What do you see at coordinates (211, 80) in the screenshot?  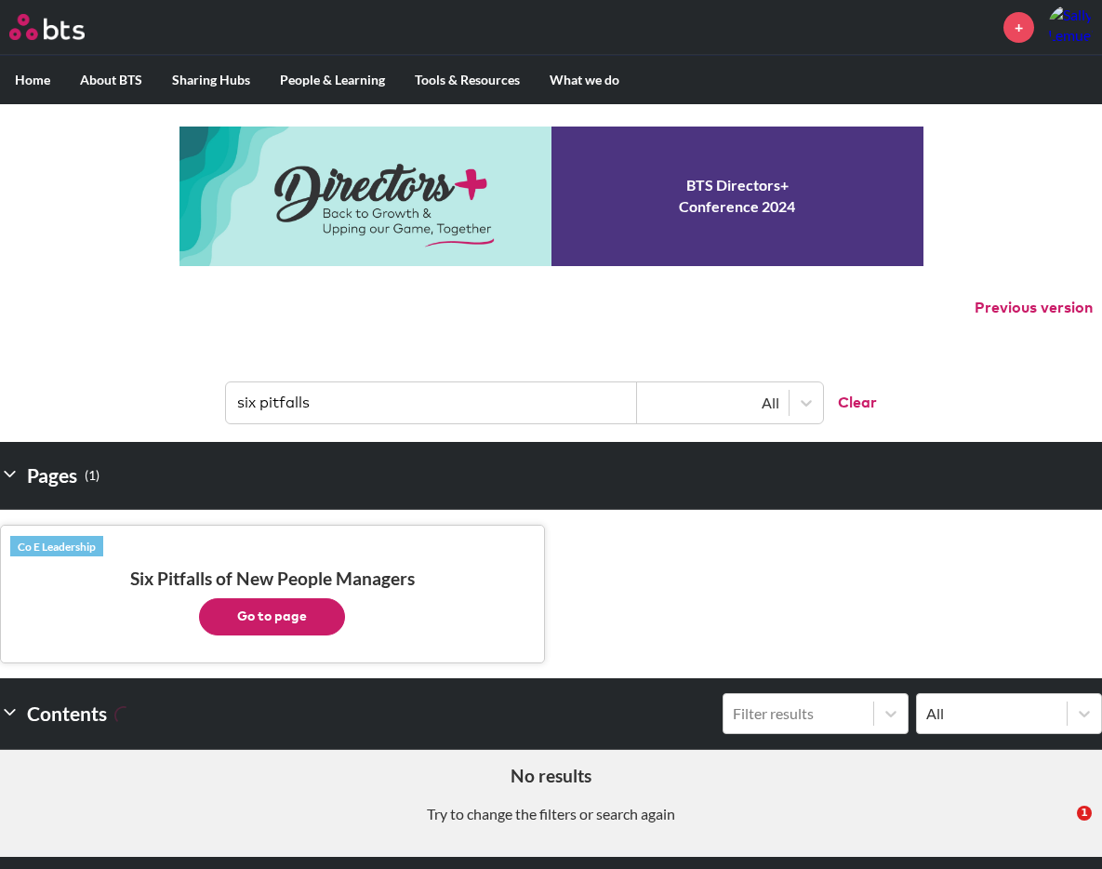 I see `label: Sharing Hubs` at bounding box center [211, 80].